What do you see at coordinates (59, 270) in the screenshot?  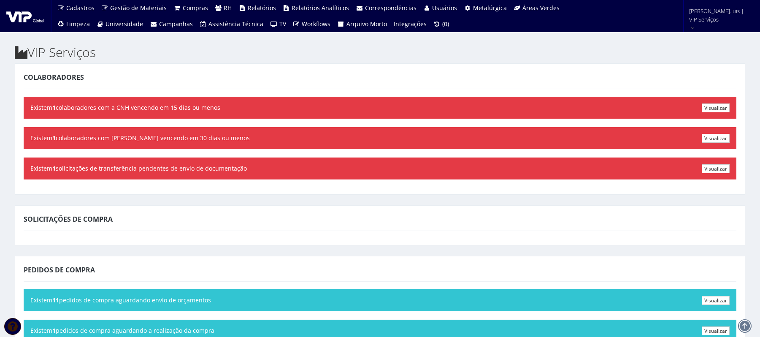 I see `span: Pedidos de Compra` at bounding box center [59, 270].